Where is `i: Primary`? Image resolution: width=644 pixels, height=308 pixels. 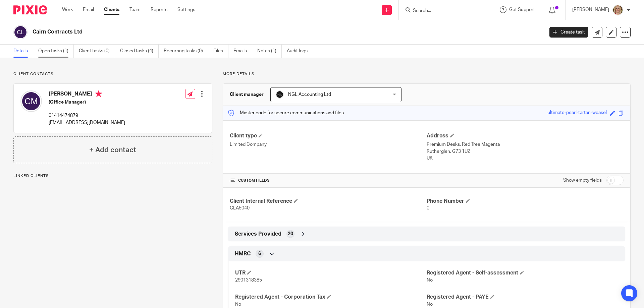
i: Primary is located at coordinates (99, 94).